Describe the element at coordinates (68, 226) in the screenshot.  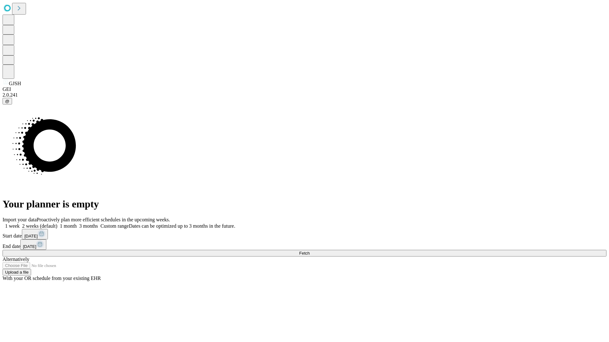
I see `span: 1 month` at that location.